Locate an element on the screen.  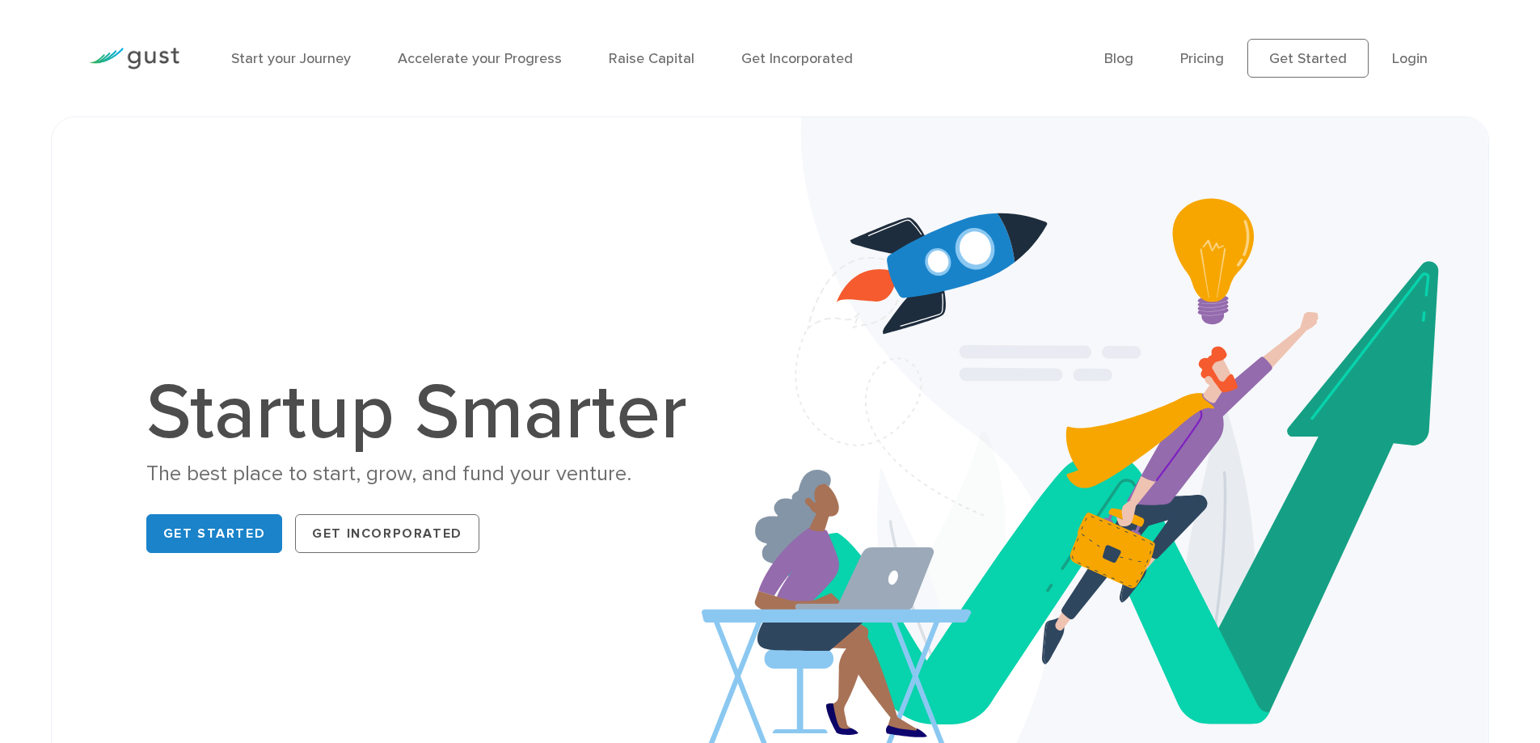
a: Pricing is located at coordinates (1202, 58).